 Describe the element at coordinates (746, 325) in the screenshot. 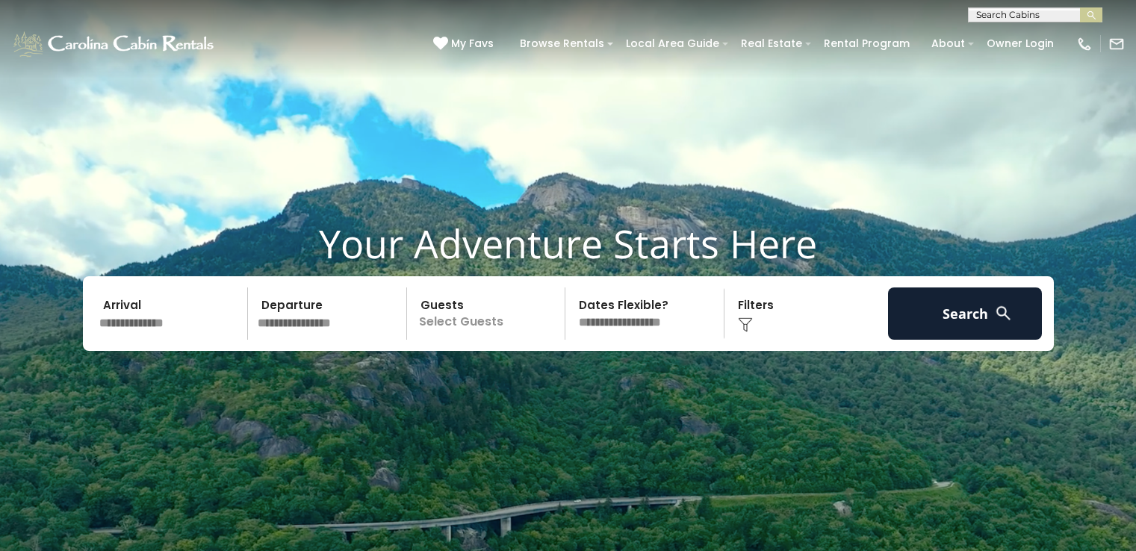

I see `img: filter--v1.png` at that location.